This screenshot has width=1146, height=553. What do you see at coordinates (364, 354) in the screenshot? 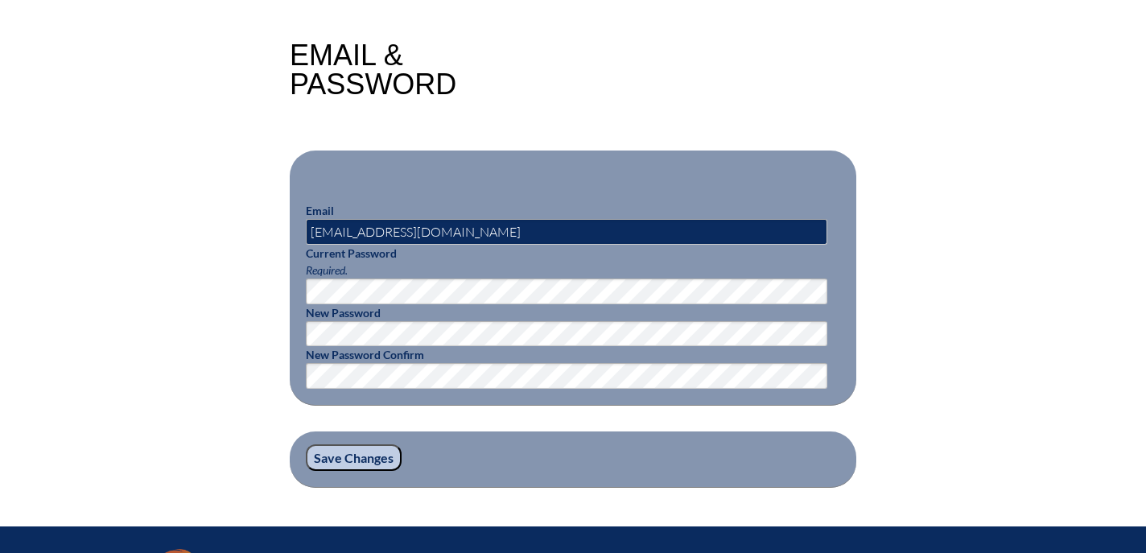
I see `label: New Password Confirm` at bounding box center [364, 354].